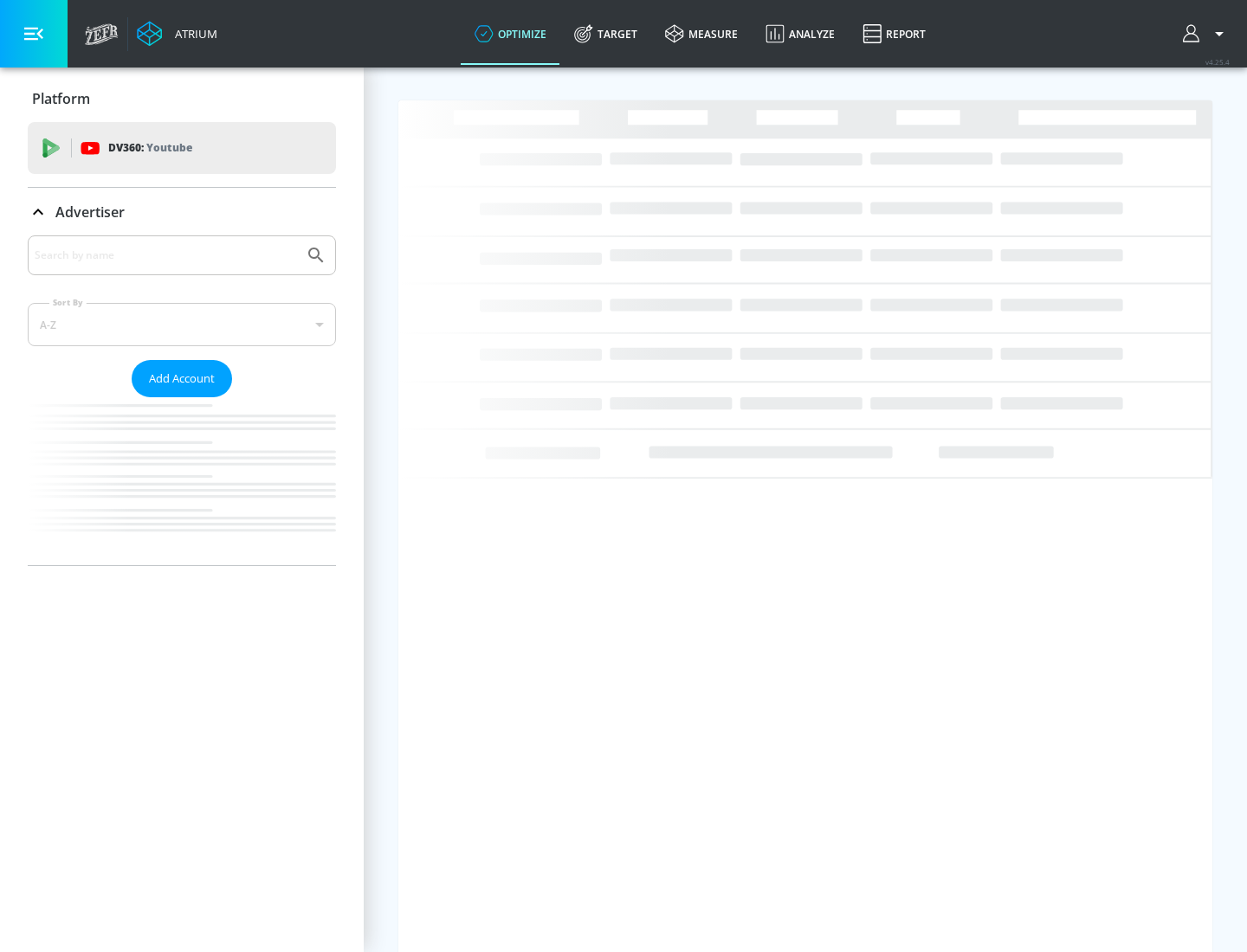 This screenshot has width=1247, height=952. I want to click on p: Youtube, so click(169, 147).